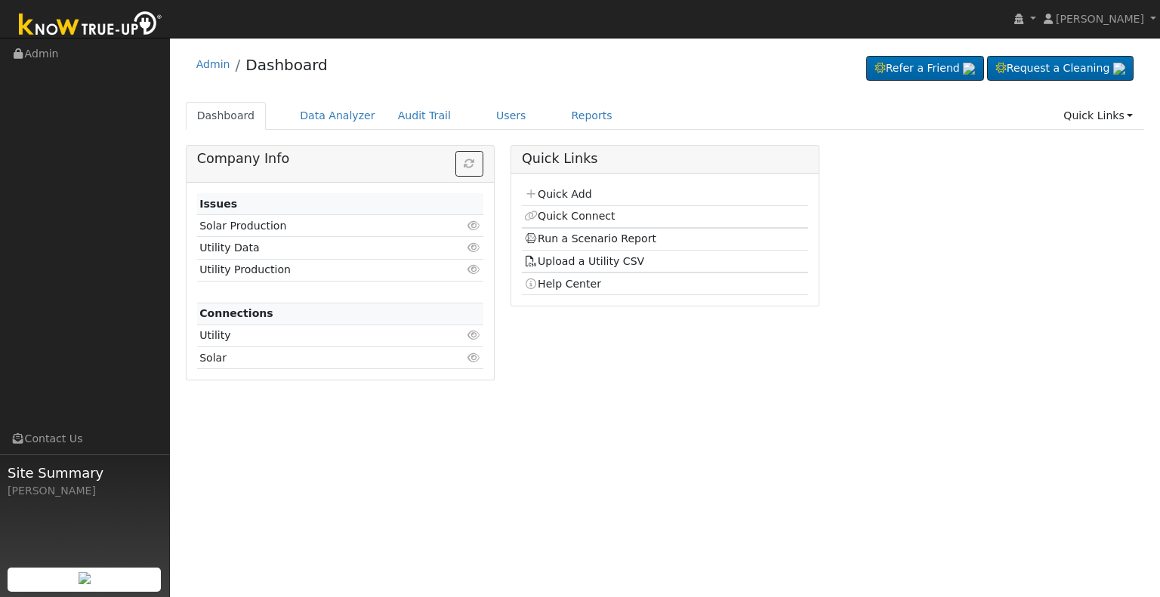 The height and width of the screenshot is (597, 1160). I want to click on td: Solar, so click(317, 358).